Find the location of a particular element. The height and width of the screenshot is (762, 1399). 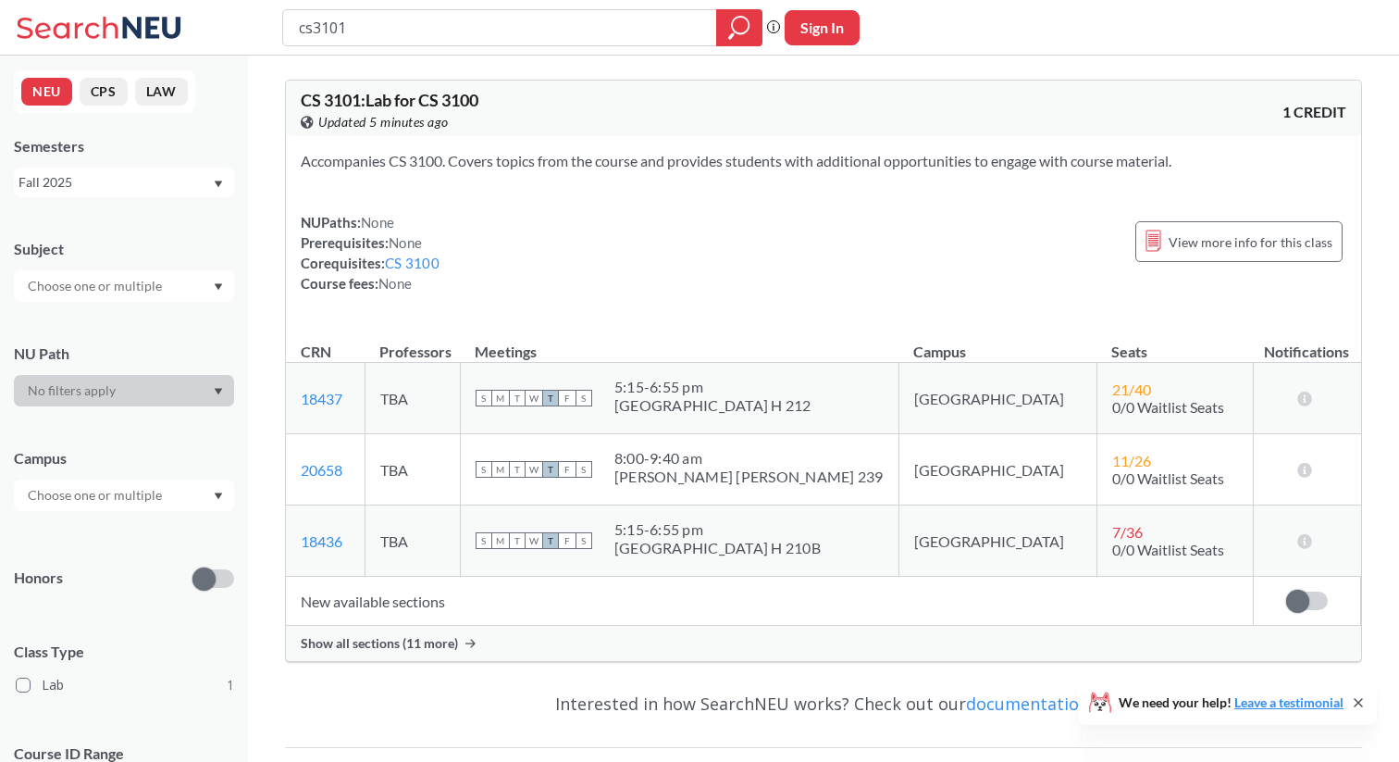

div: magnifying glass is located at coordinates (739, 28).